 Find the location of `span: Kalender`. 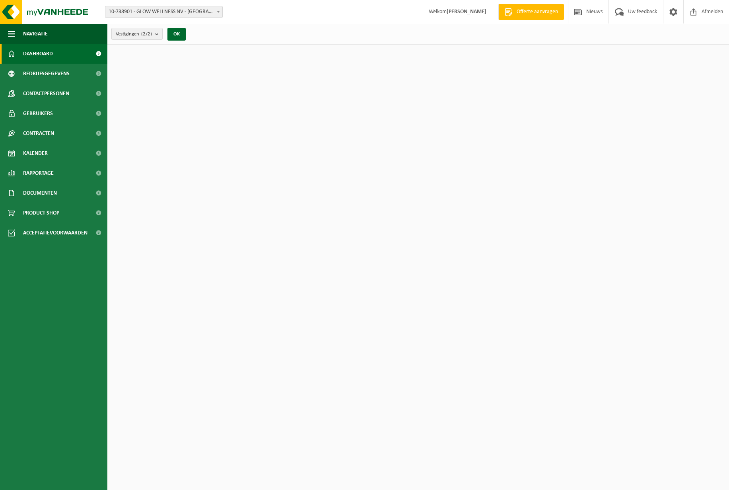

span: Kalender is located at coordinates (35, 153).